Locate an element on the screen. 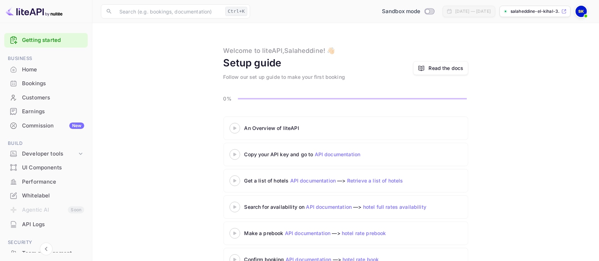 The image size is (599, 261). button: Collapse navigation is located at coordinates (46, 249).